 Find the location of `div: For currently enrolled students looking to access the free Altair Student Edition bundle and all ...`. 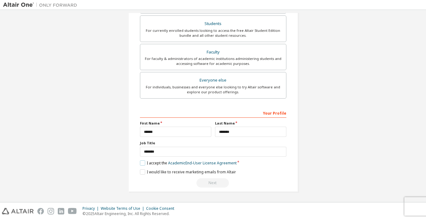

div: For currently enrolled students looking to access the free Altair Student Edition bundle and all ... is located at coordinates (213, 33).